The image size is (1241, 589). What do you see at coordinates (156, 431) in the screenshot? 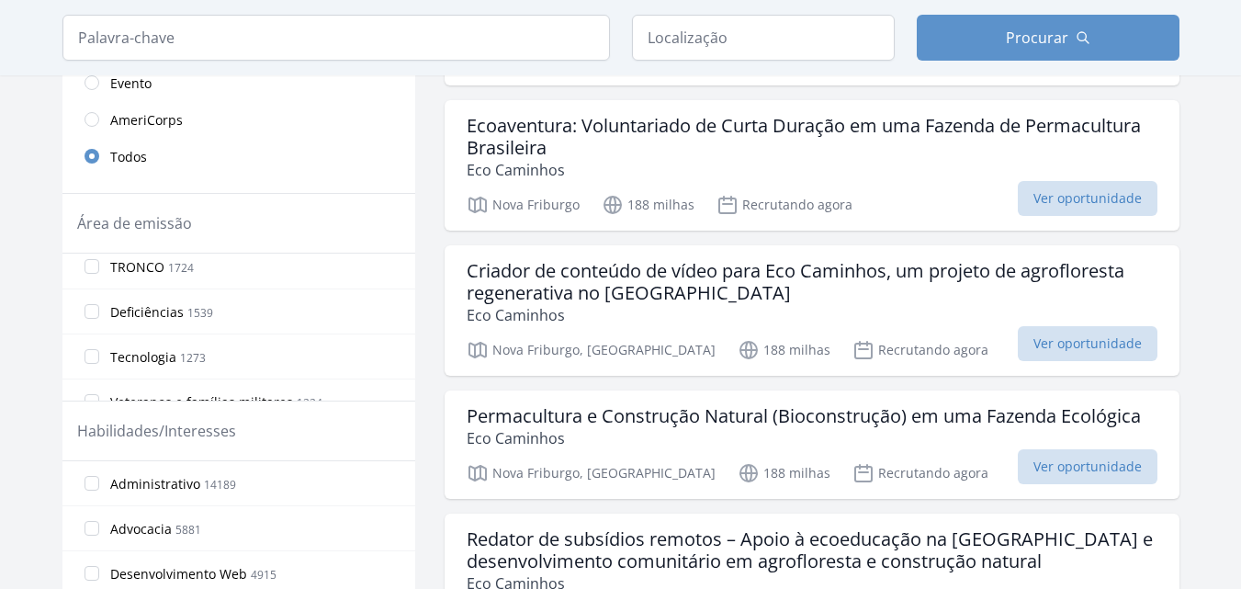
I see `font: Habilidades/Interesses` at bounding box center [156, 431].